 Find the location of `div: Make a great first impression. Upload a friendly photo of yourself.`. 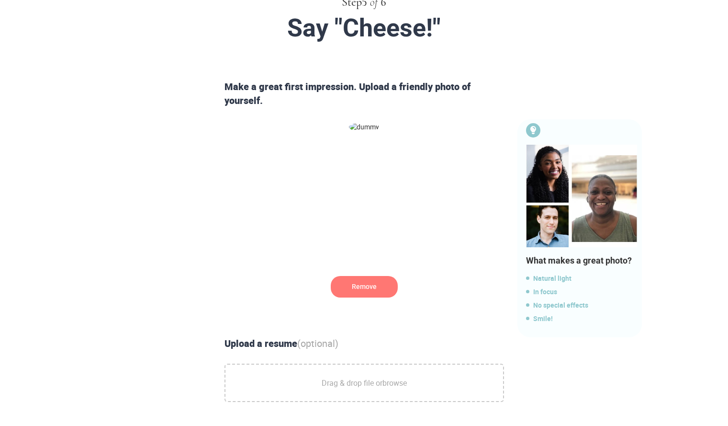

div: Make a great first impression. Upload a friendly photo of yourself. is located at coordinates (364, 93).